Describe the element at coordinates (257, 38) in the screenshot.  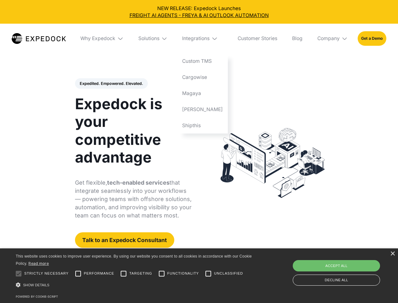
I see `a: Customer Stories` at that location.